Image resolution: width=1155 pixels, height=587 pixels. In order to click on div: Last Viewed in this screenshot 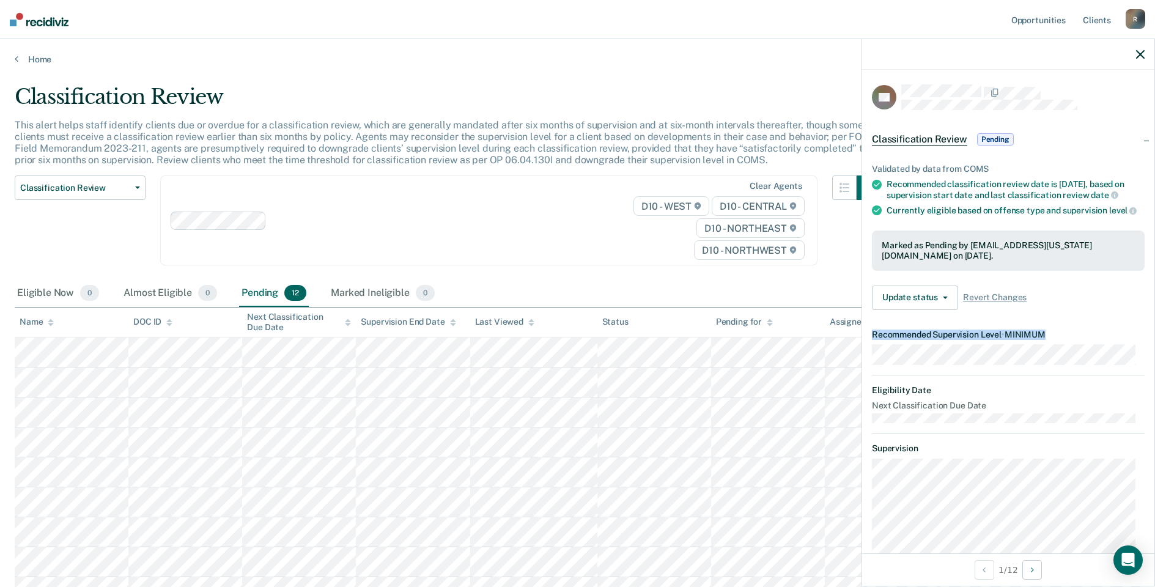, I will do `click(504, 322)`.